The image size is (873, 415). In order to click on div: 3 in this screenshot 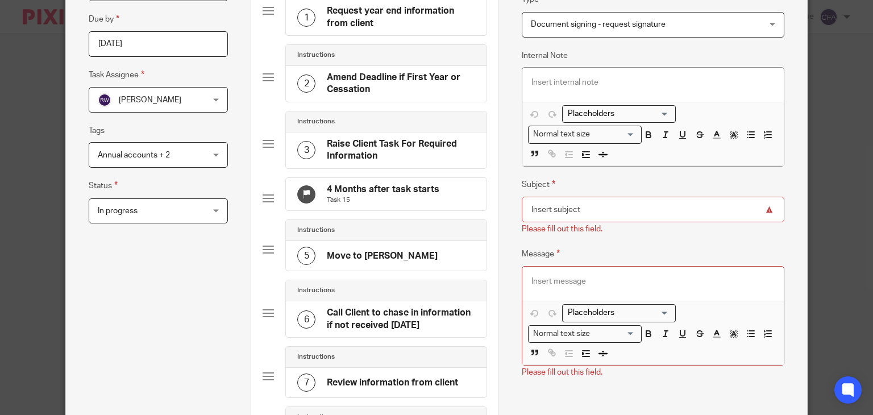, I will do `click(306, 150)`.